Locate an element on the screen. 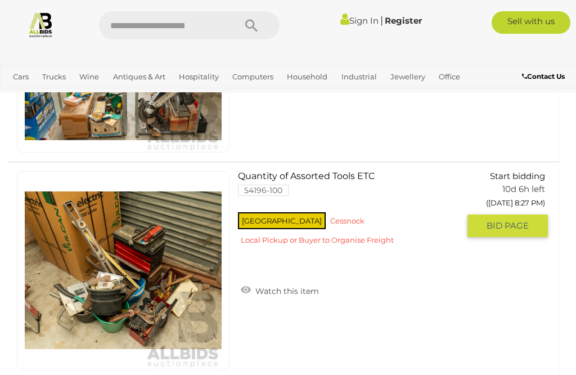 This screenshot has width=576, height=375. a: Sports is located at coordinates (24, 95).